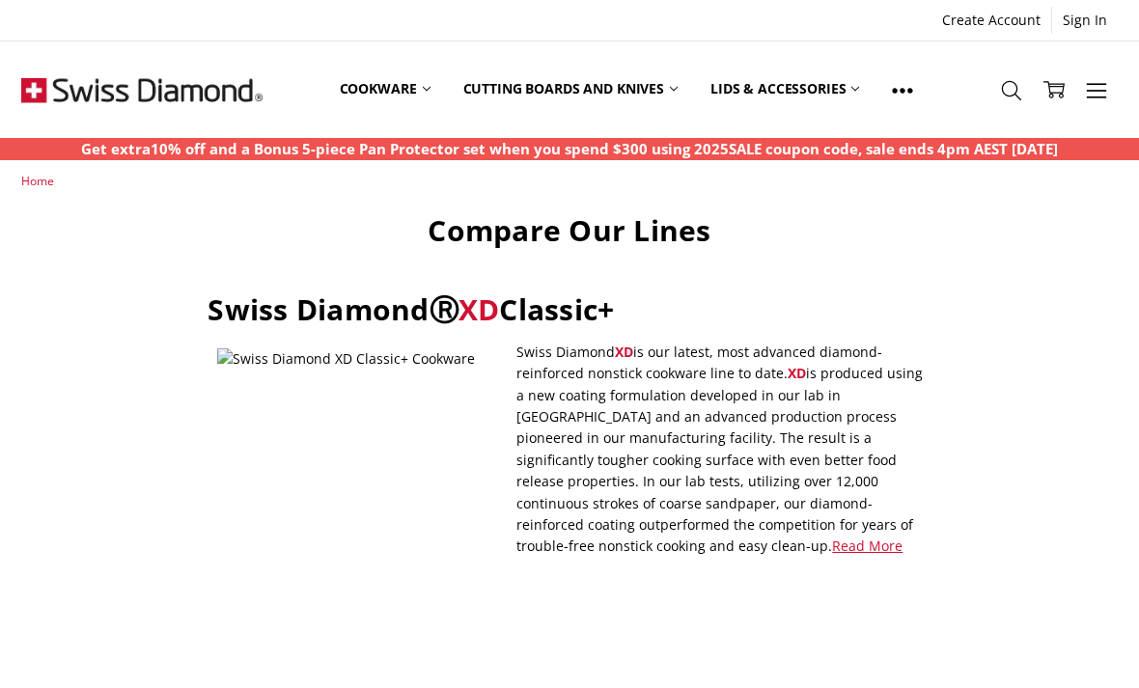 The width and height of the screenshot is (1139, 688). Describe the element at coordinates (902, 90) in the screenshot. I see `a: Show All` at that location.